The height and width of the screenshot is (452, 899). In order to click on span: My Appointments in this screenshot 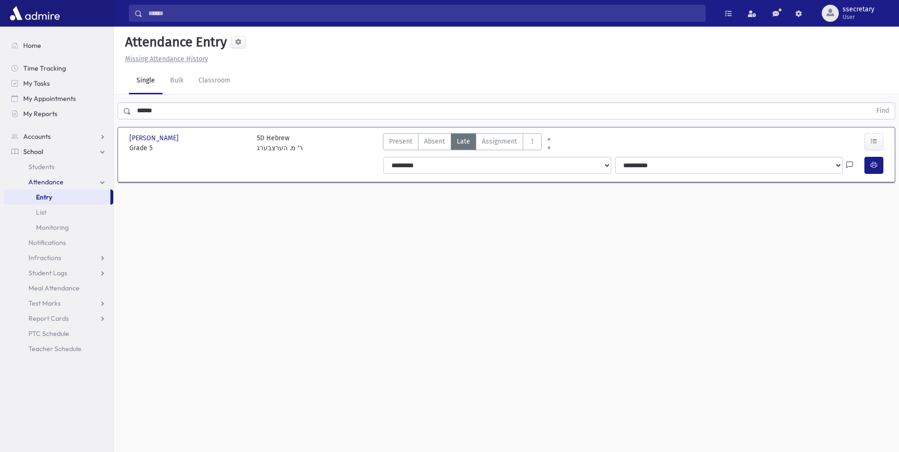, I will do `click(49, 99)`.